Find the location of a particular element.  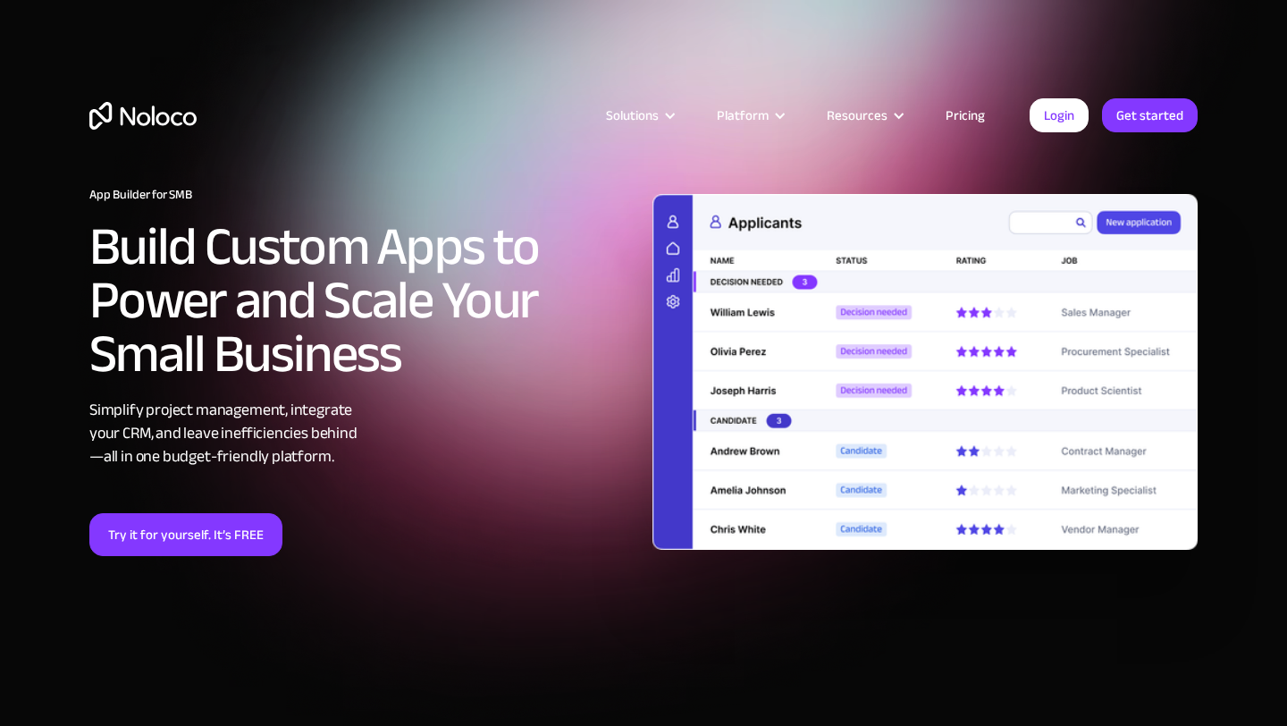

a: Try it for yourself. It’s FREE is located at coordinates (186, 534).